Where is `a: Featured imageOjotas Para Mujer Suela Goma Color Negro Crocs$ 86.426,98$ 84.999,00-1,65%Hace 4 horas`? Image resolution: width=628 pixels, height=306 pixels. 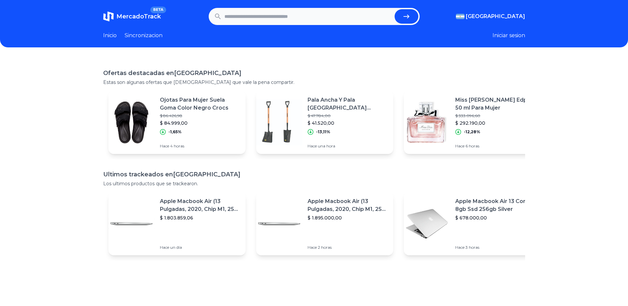
a: Featured imageOjotas Para Mujer Suela Goma Color Negro Crocs$ 86.426,98$ 84.999,00-1,65%Hace 4 horas is located at coordinates (177, 123).